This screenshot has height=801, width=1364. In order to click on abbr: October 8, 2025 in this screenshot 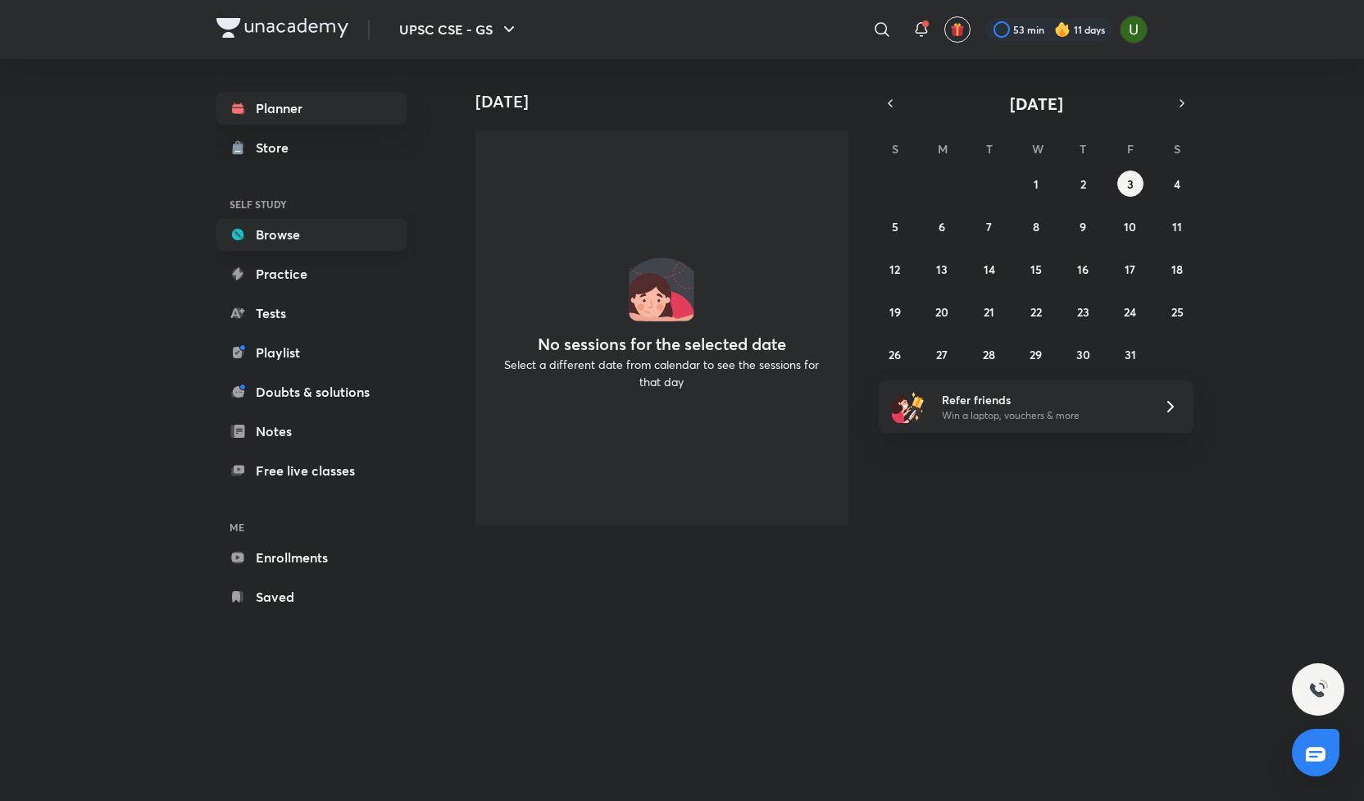, I will do `click(1036, 226)`.